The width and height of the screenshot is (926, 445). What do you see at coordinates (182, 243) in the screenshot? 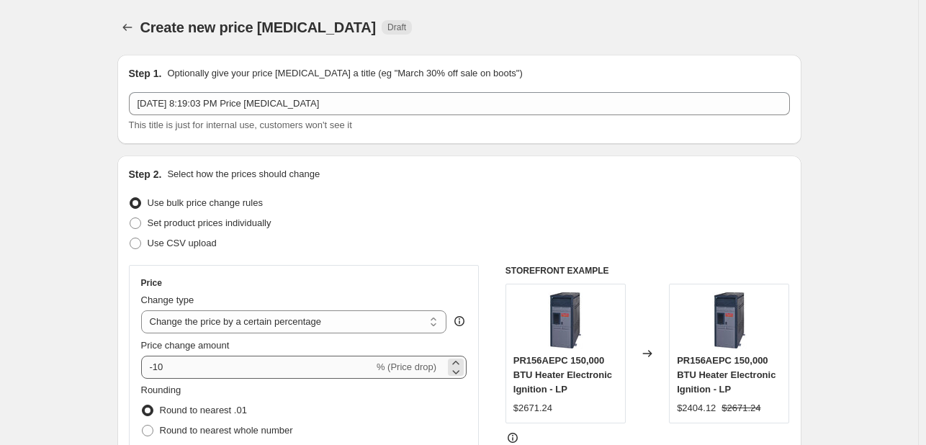
I see `span: Use CSV upload` at bounding box center [182, 243].